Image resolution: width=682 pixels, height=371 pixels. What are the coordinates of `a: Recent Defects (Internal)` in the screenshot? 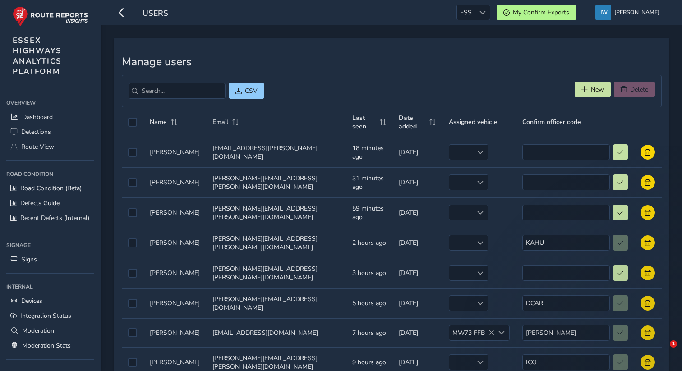 It's located at (50, 218).